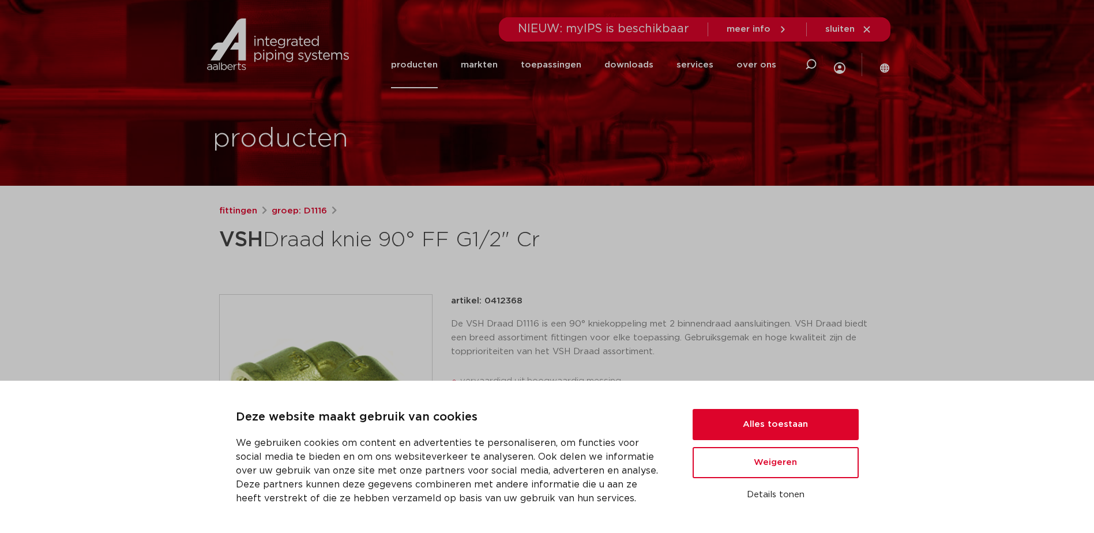 This screenshot has width=1094, height=533. What do you see at coordinates (749, 29) in the screenshot?
I see `span: meer info` at bounding box center [749, 29].